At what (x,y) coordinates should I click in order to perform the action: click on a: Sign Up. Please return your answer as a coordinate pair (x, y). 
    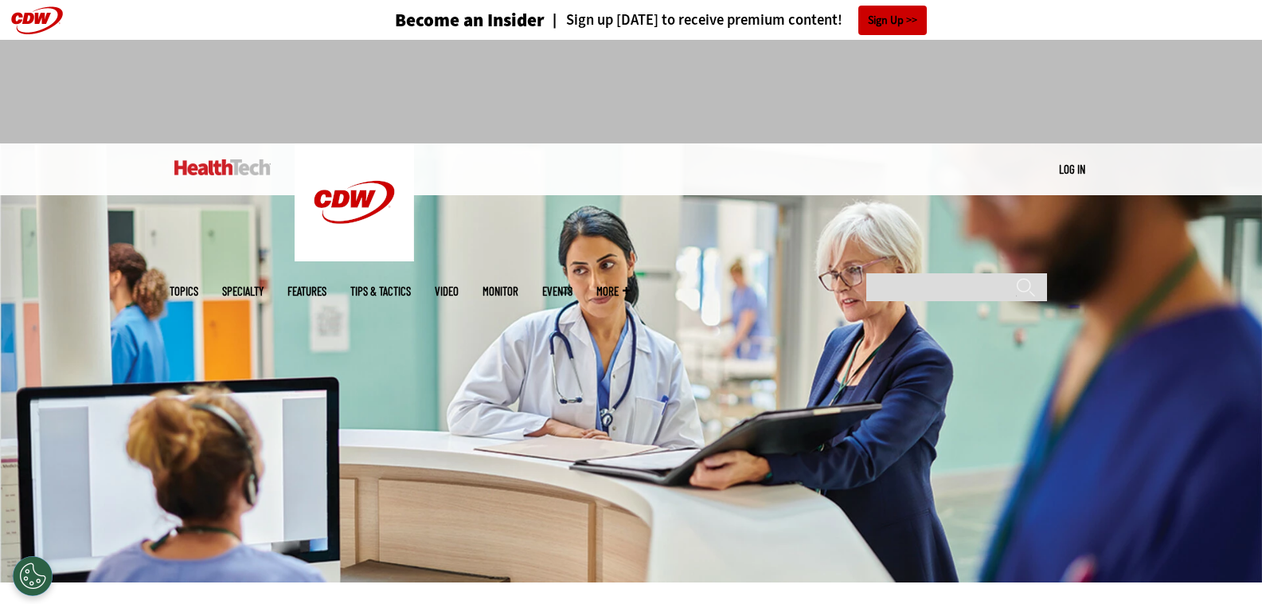
    Looking at the image, I should click on (893, 20).